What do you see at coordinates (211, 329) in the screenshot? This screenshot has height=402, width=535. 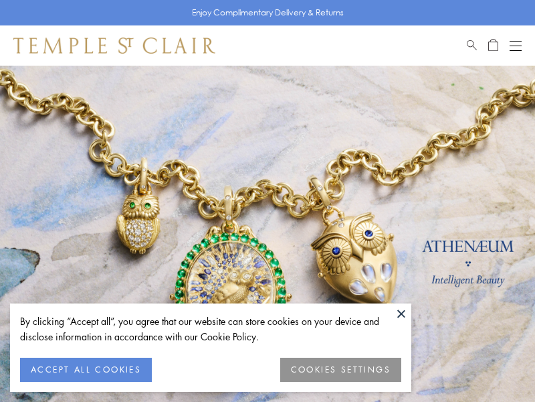 I see `div: By clicking “Accept all”, you agree that our website can store cookies on your device and disclos...` at bounding box center [211, 329].